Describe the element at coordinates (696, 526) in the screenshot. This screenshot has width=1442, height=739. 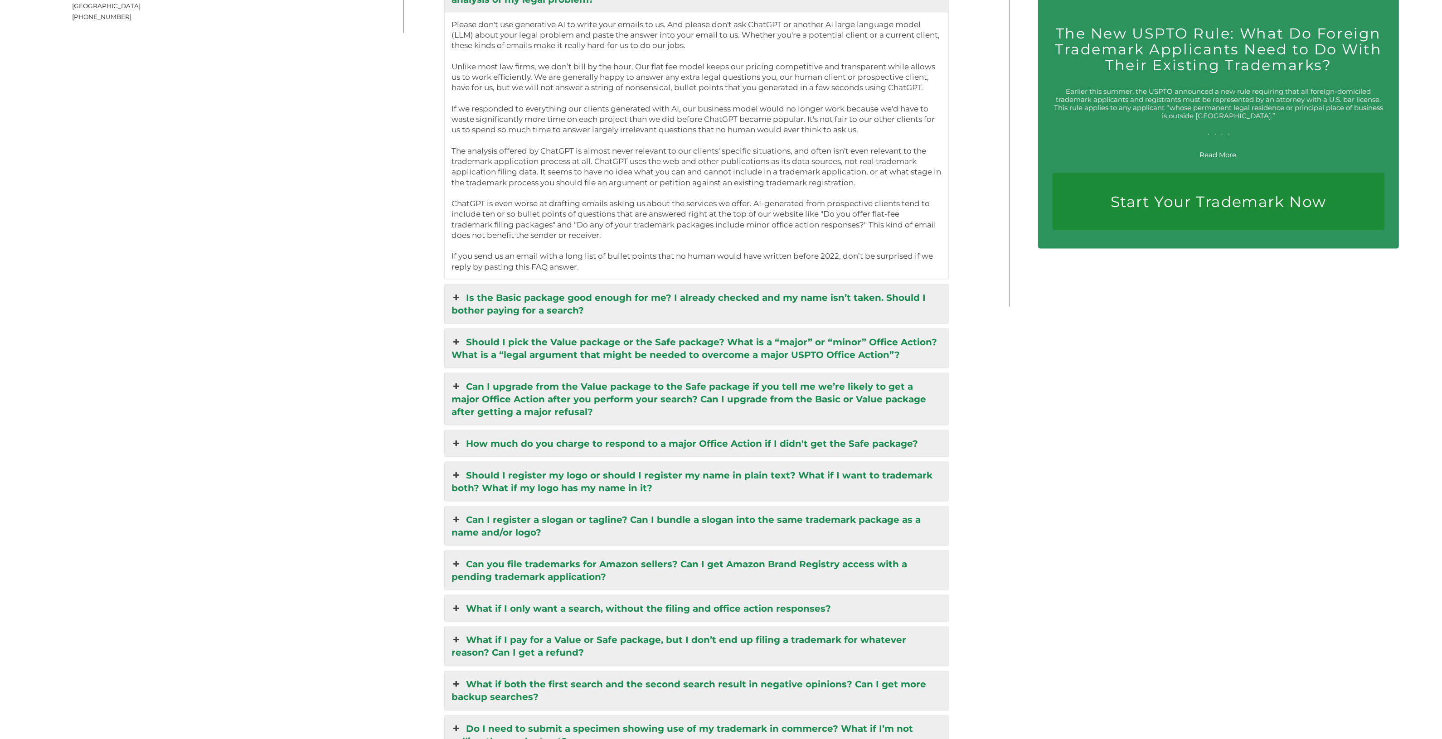
I see `a: Can I register a slogan or tagline? Can I bundle a slogan into the same trademark package as a na...` at that location.